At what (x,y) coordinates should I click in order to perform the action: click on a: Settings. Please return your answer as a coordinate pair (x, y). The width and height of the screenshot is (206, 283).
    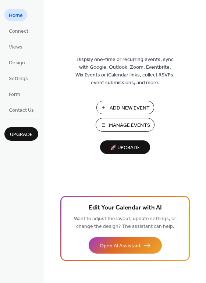
    Looking at the image, I should click on (18, 78).